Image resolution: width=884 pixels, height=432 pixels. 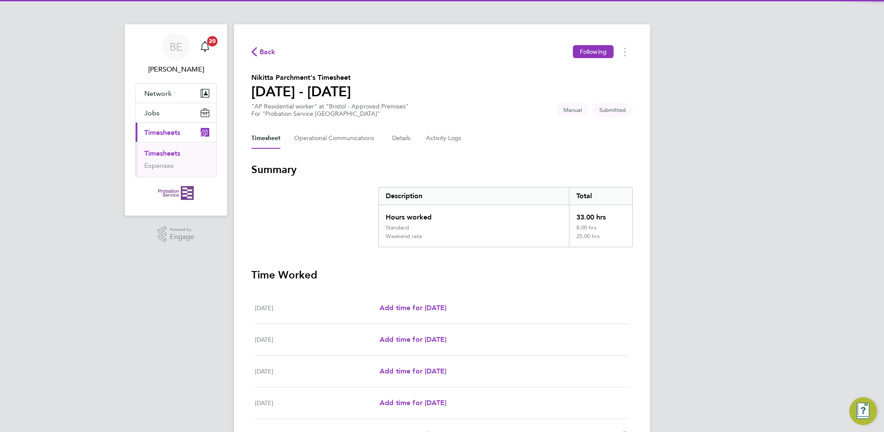 What do you see at coordinates (336, 138) in the screenshot?
I see `button: Operational Communications` at bounding box center [336, 138].